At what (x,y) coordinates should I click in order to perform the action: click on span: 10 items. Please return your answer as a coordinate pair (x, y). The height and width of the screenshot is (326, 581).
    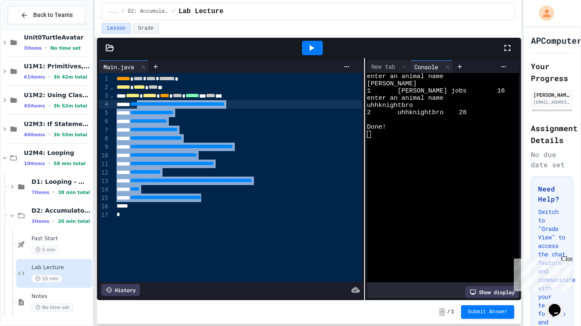
    Looking at the image, I should click on (34, 164).